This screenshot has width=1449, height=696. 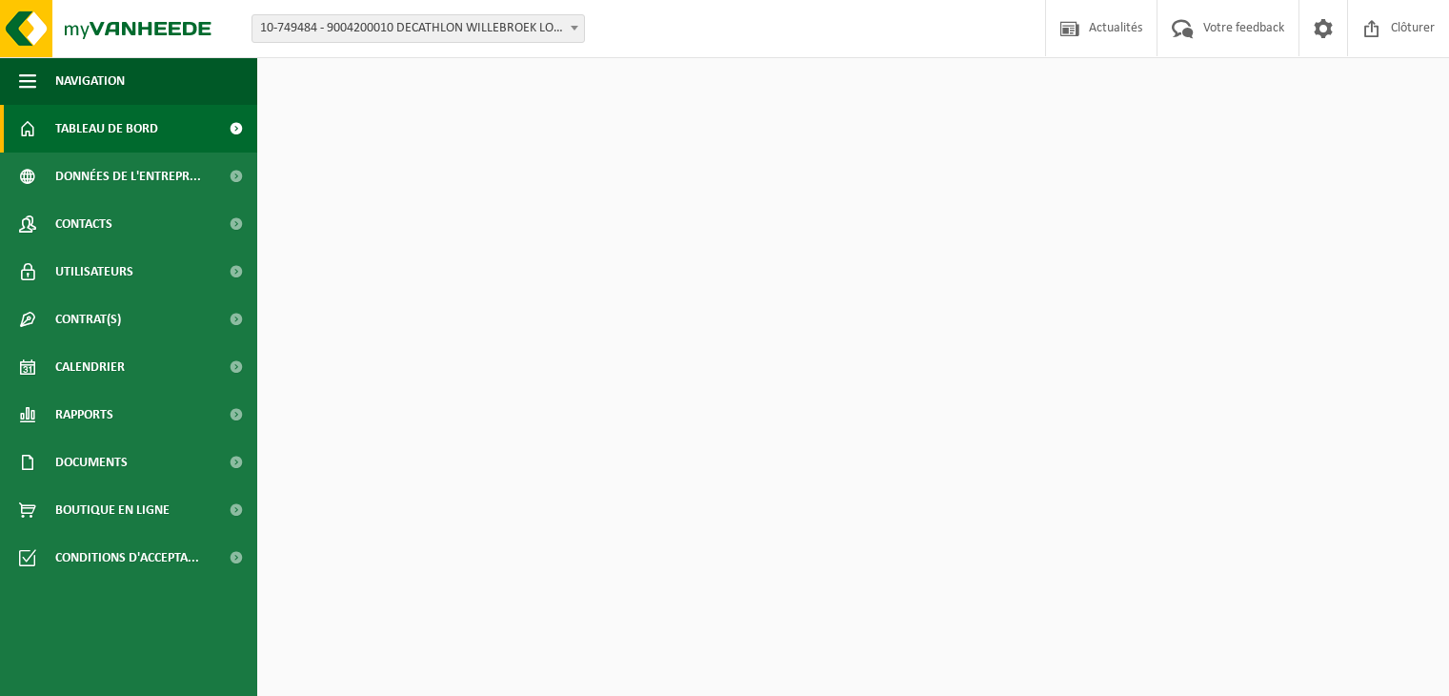 I want to click on span: Navigation, so click(x=90, y=81).